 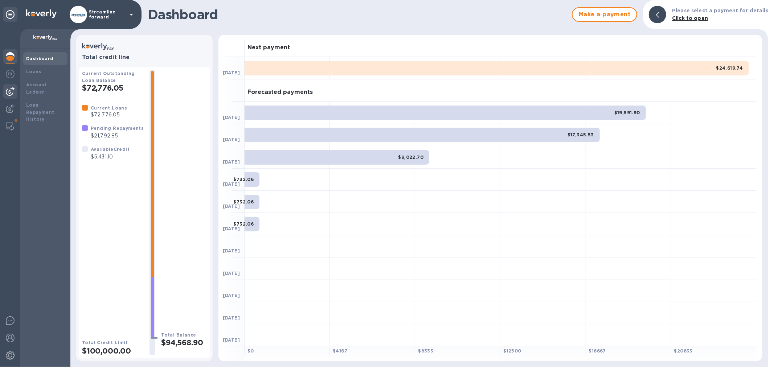 I want to click on b: Total Credit Limit, so click(x=105, y=343).